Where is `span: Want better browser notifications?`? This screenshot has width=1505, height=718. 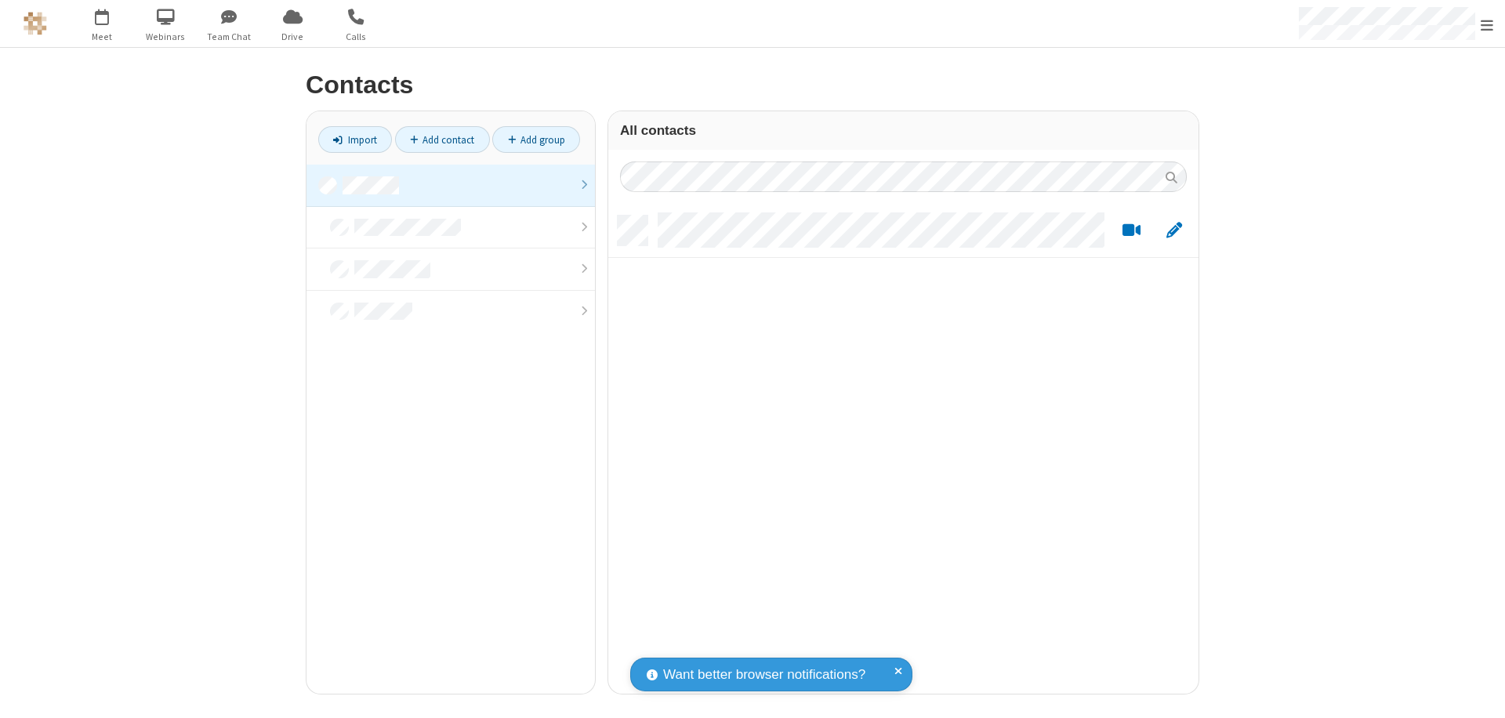
span: Want better browser notifications? is located at coordinates (764, 675).